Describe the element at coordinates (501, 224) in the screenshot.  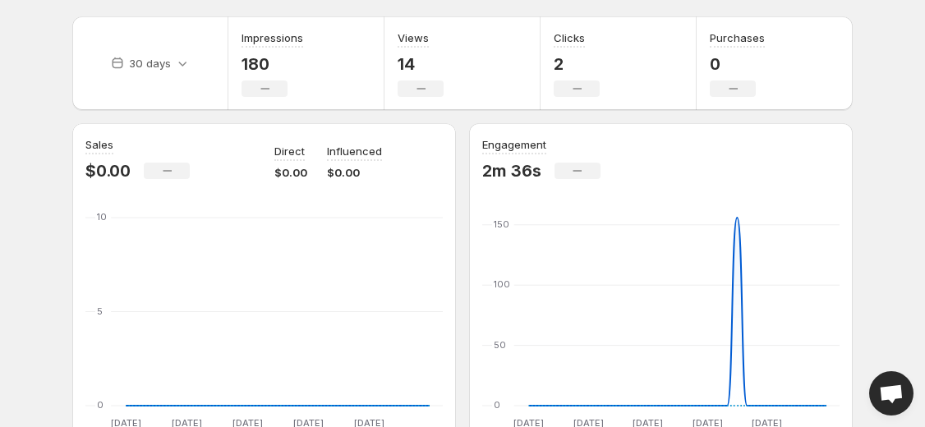
I see `text: 150` at that location.